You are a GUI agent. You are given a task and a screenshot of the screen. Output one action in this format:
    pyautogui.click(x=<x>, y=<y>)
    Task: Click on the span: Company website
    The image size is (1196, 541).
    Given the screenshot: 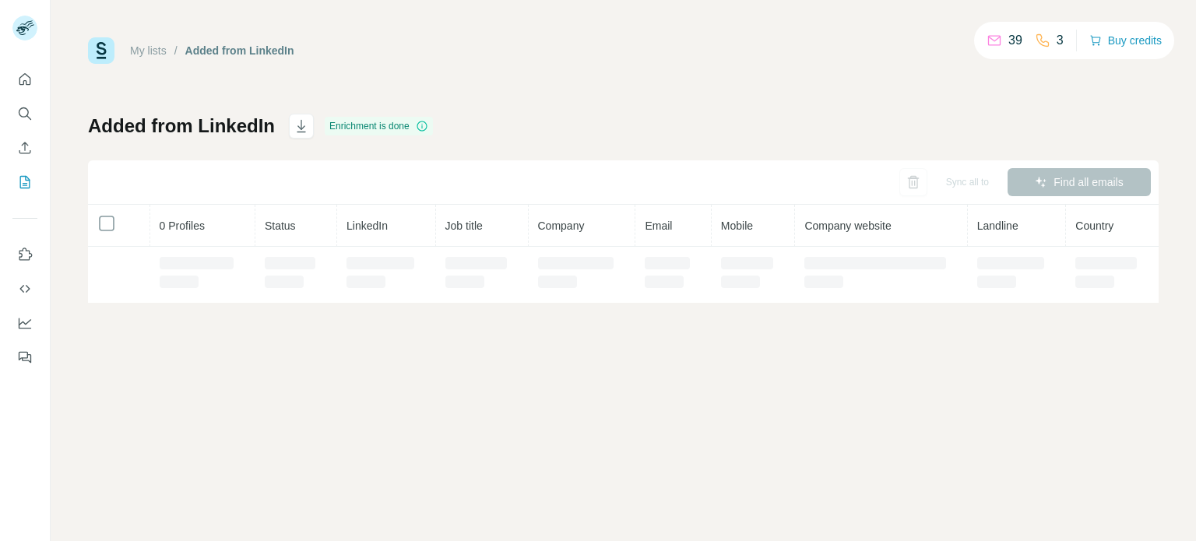 What is the action you would take?
    pyautogui.click(x=847, y=226)
    